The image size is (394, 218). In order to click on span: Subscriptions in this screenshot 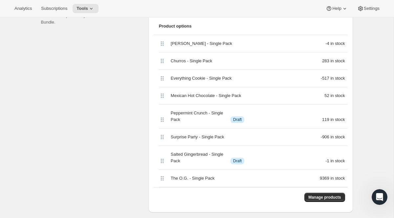, I will do `click(54, 9)`.